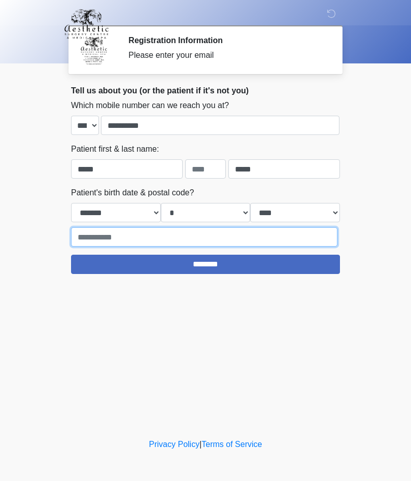 Image resolution: width=411 pixels, height=481 pixels. What do you see at coordinates (86, 24) in the screenshot?
I see `img: Aesthetic Surgery Centre, PLLC Logo` at bounding box center [86, 24].